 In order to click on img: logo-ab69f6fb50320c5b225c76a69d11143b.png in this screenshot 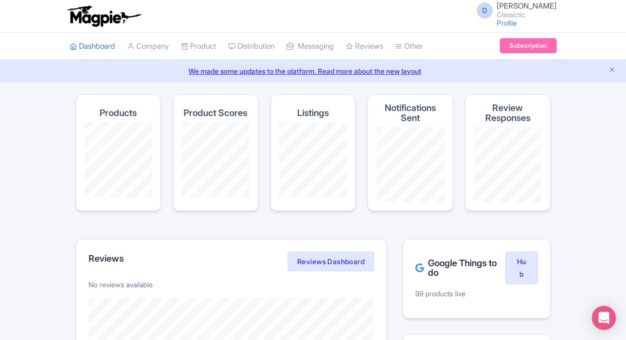, I will do `click(104, 16)`.